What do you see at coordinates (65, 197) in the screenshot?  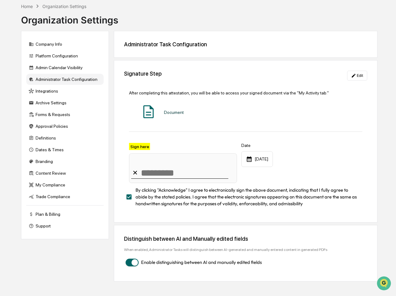 I see `div: Trade Compliance` at bounding box center [65, 197].